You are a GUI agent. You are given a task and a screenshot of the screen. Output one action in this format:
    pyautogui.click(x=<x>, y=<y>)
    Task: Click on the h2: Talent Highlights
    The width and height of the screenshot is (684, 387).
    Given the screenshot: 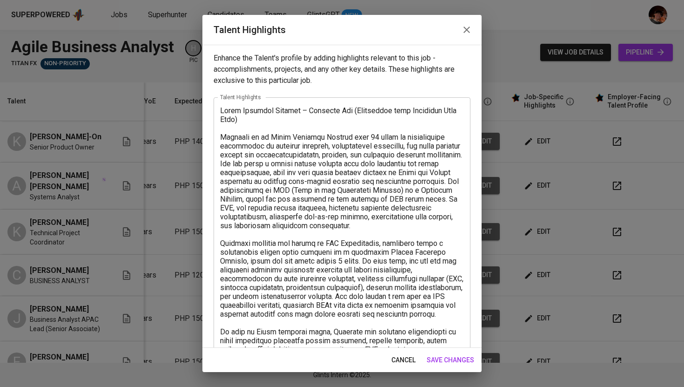 What is the action you would take?
    pyautogui.click(x=342, y=30)
    